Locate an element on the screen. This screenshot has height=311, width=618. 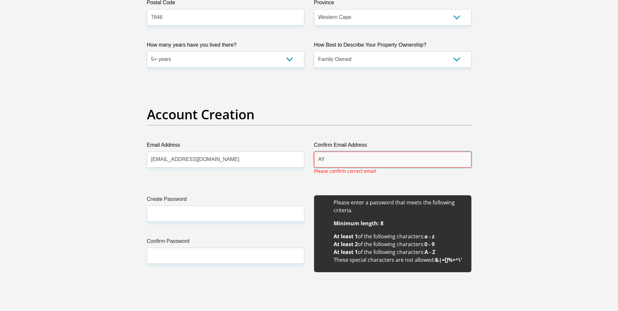
label: Create Password is located at coordinates (225, 200).